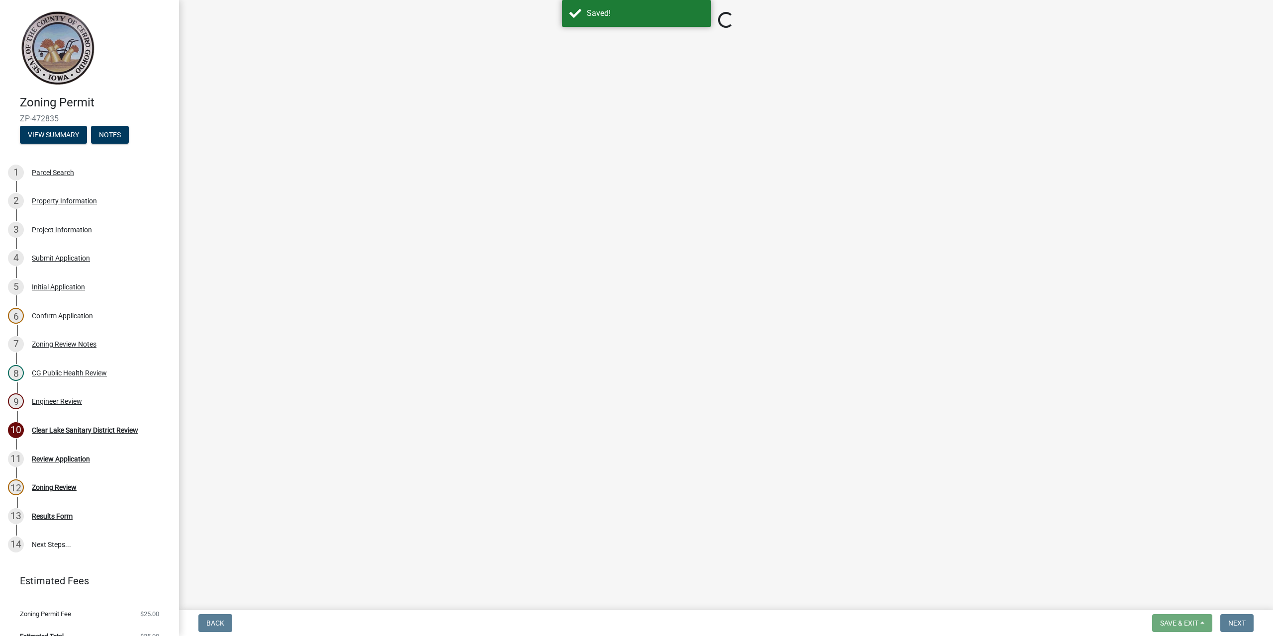  Describe the element at coordinates (62, 230) in the screenshot. I see `div: Project Information` at that location.